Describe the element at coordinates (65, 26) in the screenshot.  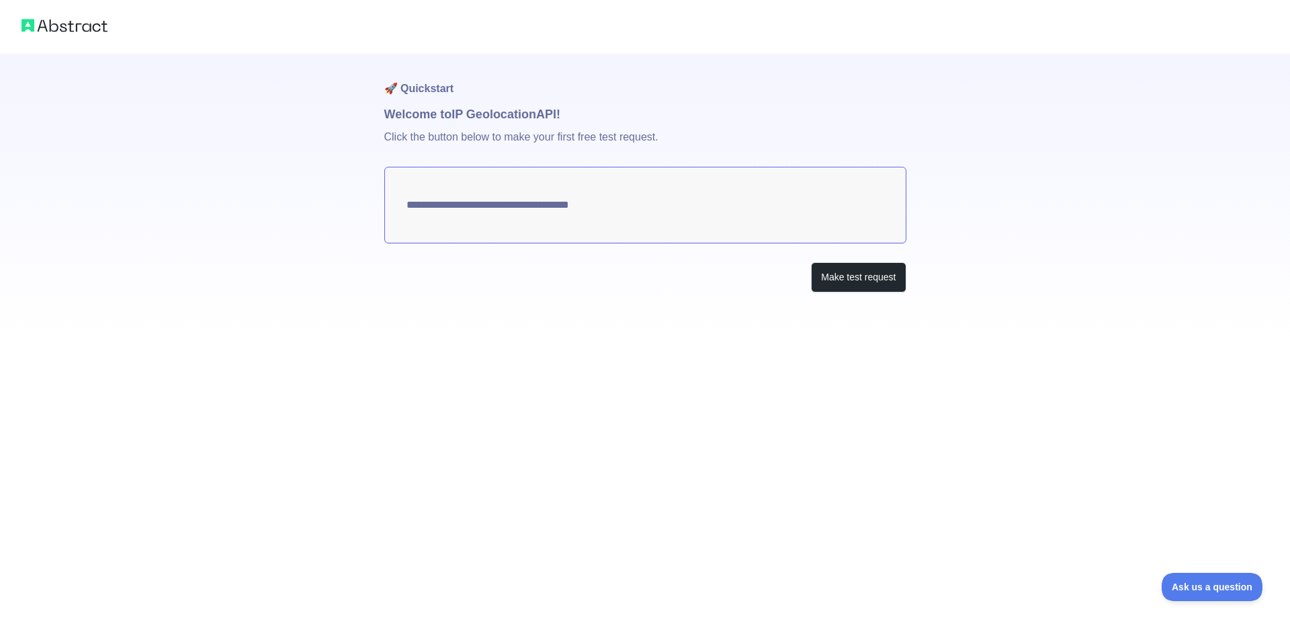
I see `img: Abstract logo` at that location.